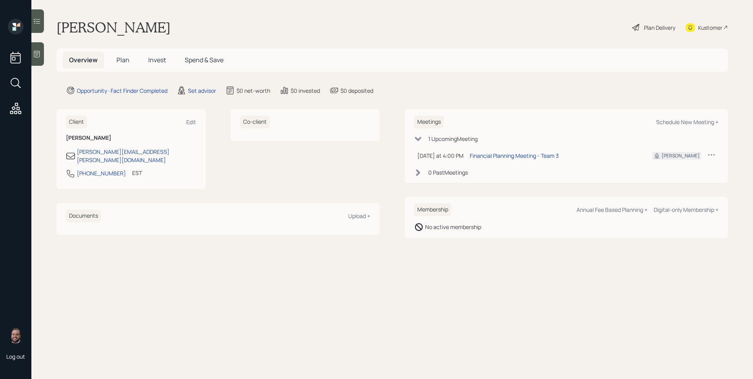 The height and width of the screenshot is (379, 753). Describe the element at coordinates (16, 336) in the screenshot. I see `img: james-distasi-headshot.png` at that location.